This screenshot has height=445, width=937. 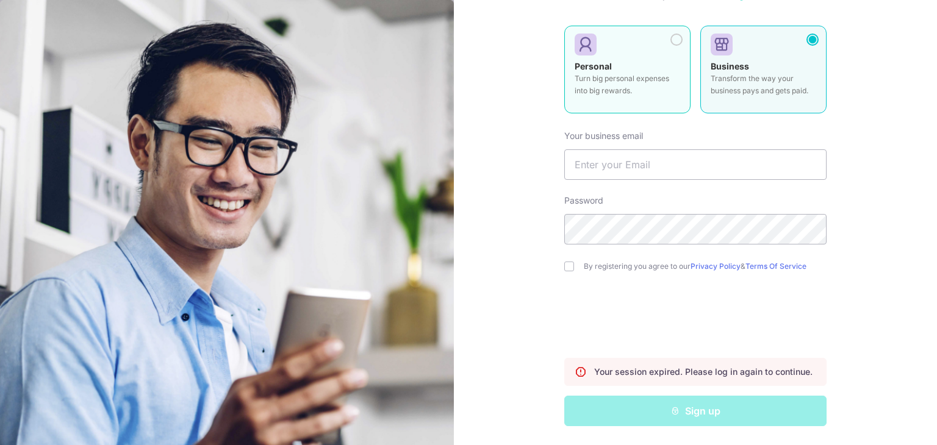 What do you see at coordinates (729, 66) in the screenshot?
I see `strong: Business` at bounding box center [729, 66].